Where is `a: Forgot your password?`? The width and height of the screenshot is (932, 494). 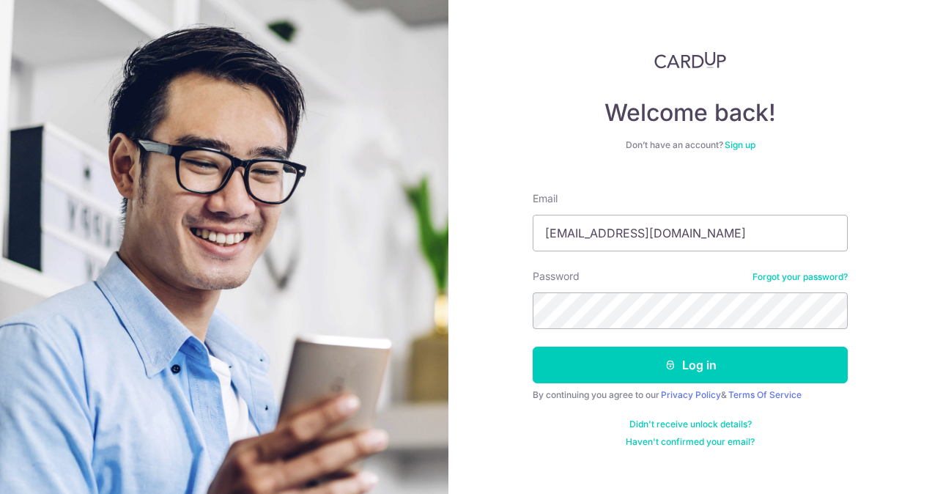
a: Forgot your password? is located at coordinates (800, 277).